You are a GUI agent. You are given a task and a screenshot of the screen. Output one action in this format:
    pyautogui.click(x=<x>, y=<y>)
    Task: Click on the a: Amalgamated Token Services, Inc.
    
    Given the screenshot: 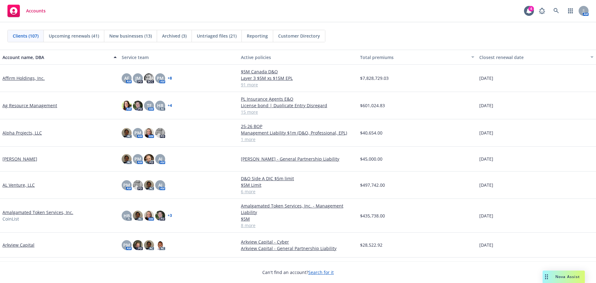 What is the action you would take?
    pyautogui.click(x=38, y=212)
    